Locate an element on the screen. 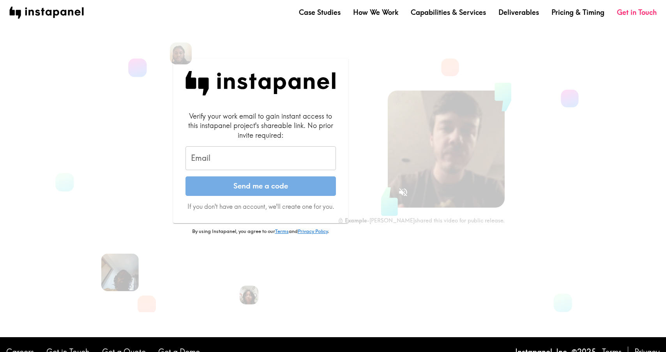  img: Jacqueline is located at coordinates (120, 272).